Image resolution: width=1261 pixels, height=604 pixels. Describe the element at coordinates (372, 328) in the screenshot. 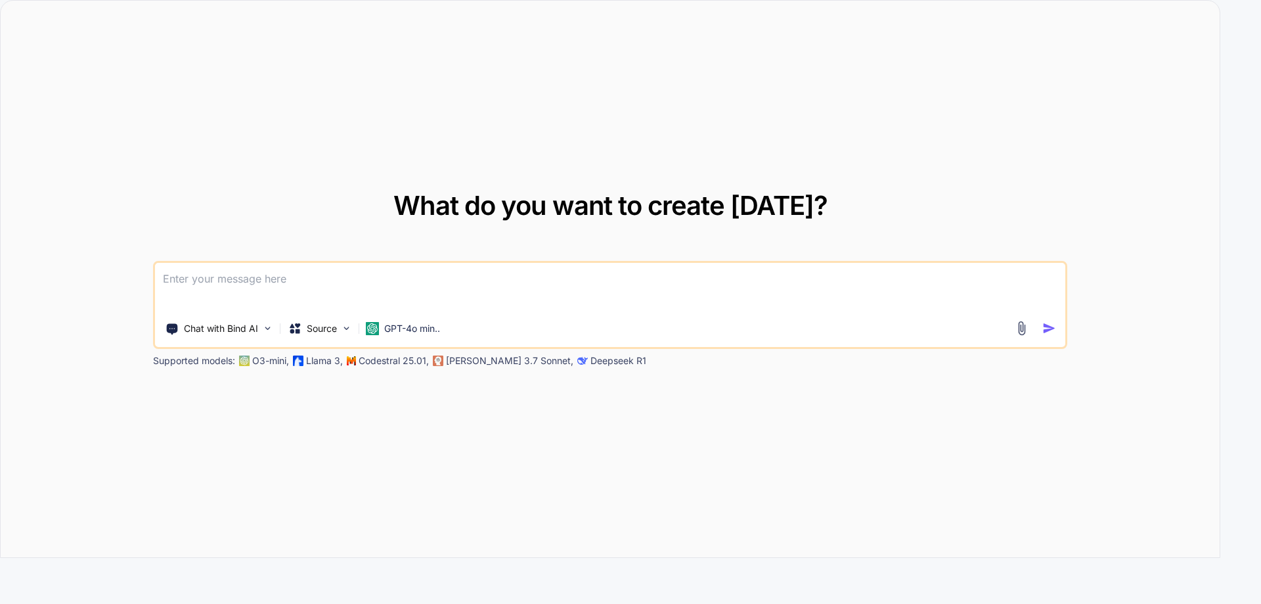

I see `img: GPT-4o mini` at that location.